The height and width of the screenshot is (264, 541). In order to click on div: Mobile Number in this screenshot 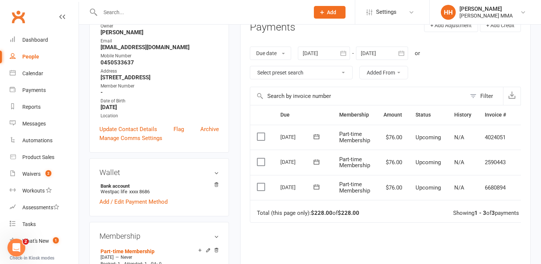, I will do `click(160, 56)`.